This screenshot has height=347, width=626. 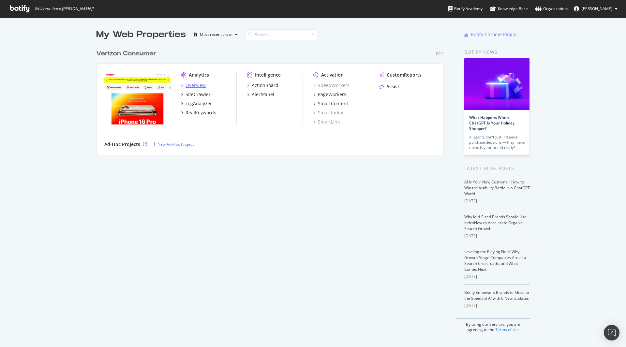 I want to click on a: AlertPanel, so click(x=260, y=94).